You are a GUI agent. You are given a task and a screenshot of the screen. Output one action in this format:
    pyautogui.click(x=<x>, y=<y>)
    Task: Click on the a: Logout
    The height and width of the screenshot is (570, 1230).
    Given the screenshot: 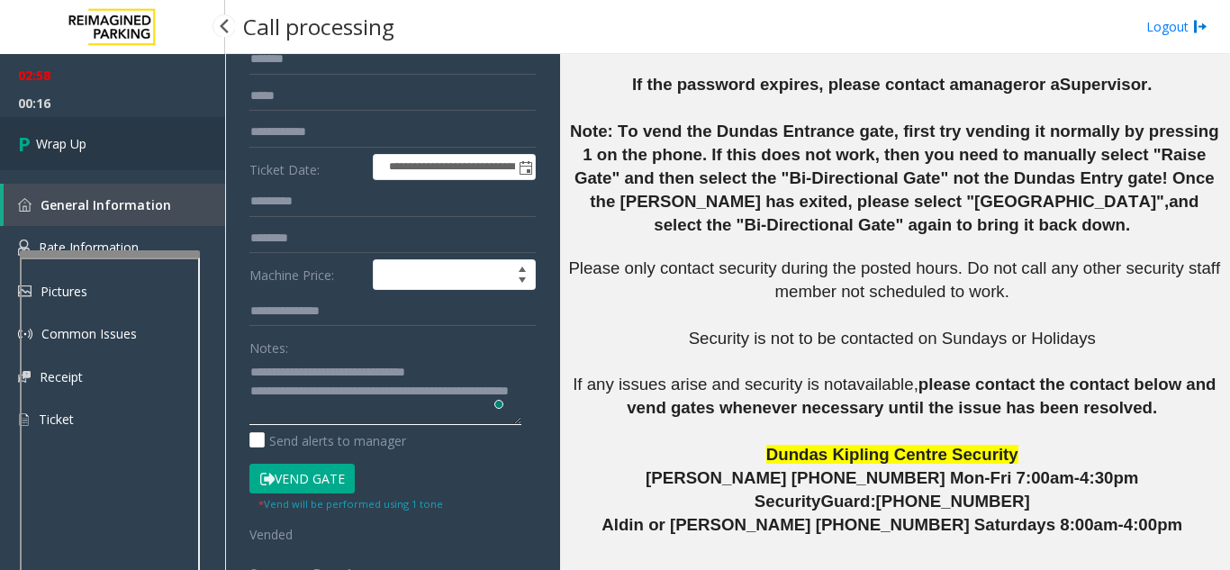 What is the action you would take?
    pyautogui.click(x=1177, y=26)
    